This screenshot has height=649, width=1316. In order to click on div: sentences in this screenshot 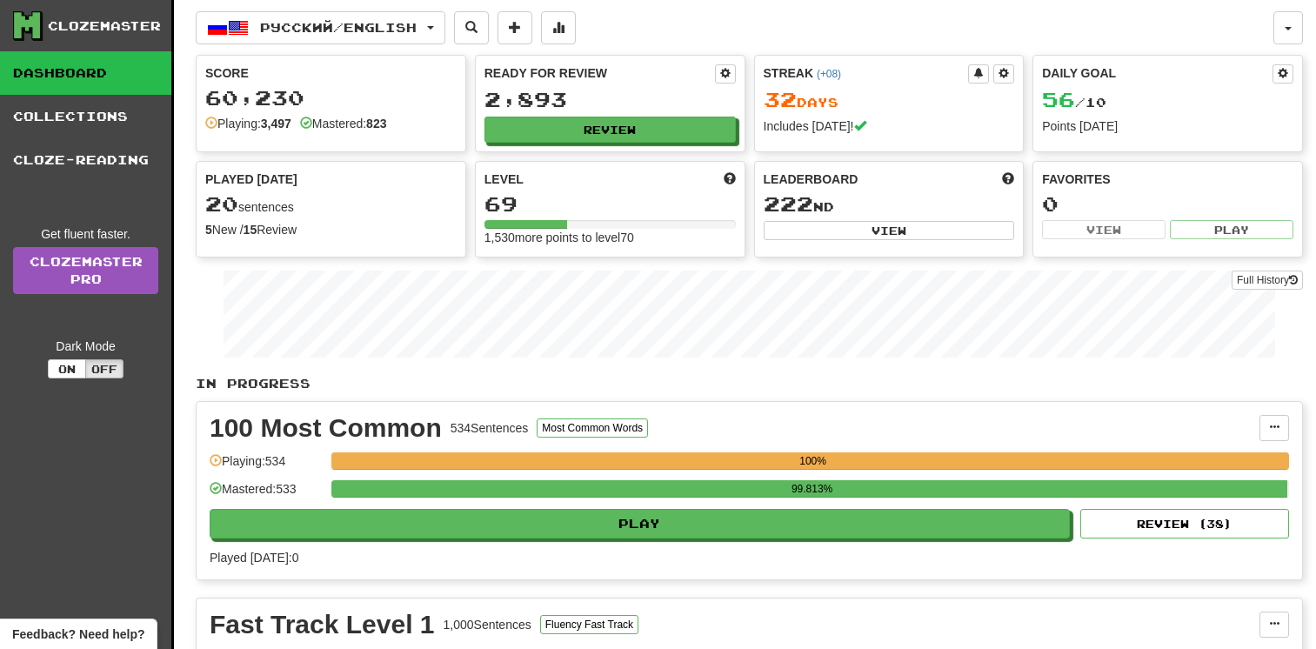, I will do `click(331, 204)`.